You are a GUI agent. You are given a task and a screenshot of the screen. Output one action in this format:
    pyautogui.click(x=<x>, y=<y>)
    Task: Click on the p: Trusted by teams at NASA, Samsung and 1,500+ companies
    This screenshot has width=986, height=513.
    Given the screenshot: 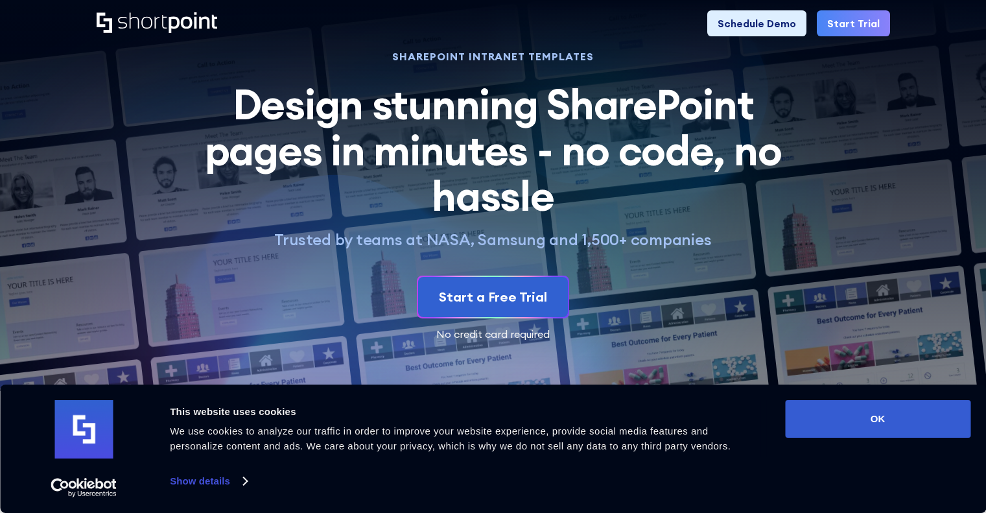 What is the action you would take?
    pyautogui.click(x=493, y=239)
    